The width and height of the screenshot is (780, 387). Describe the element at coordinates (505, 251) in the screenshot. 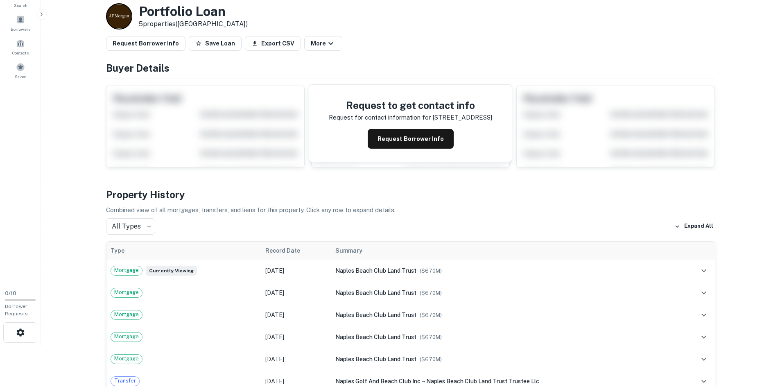

I see `th: Summary` at that location.